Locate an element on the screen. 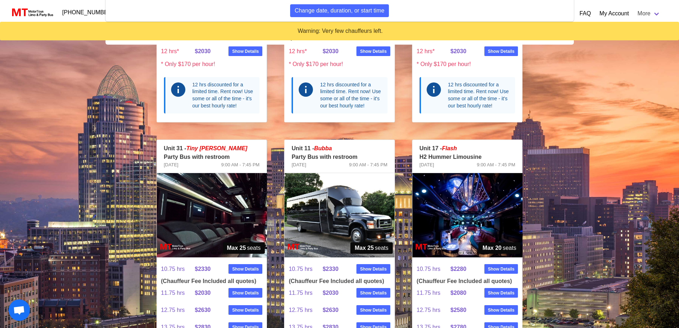  span: Change date, duration, or start time is located at coordinates (340, 11).